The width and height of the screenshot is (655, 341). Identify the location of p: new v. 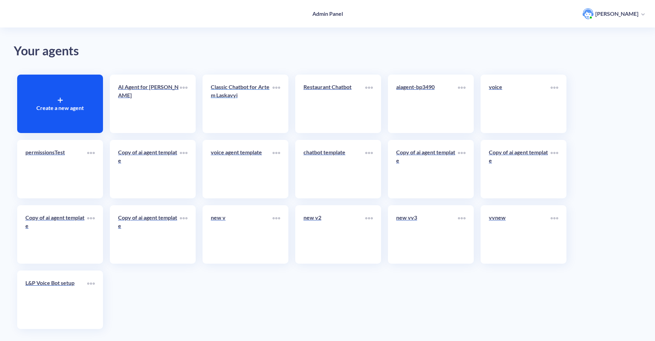
(242, 217).